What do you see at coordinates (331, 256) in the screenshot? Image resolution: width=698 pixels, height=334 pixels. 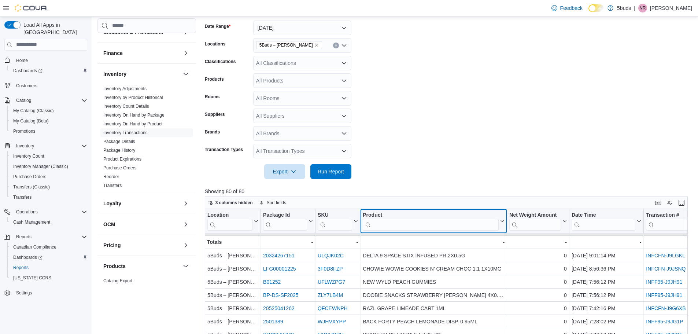 I see `a: ULQJK02C` at bounding box center [331, 256].